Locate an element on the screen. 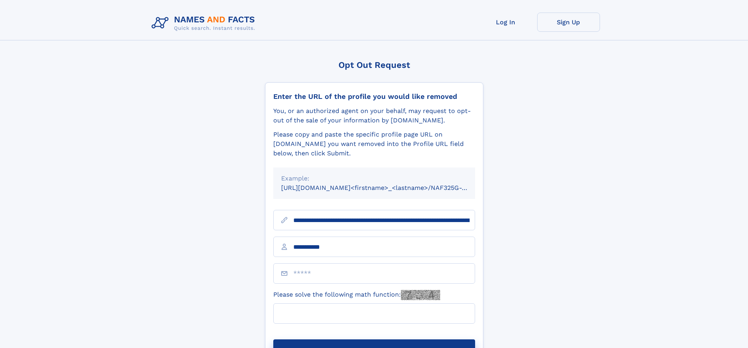 The height and width of the screenshot is (348, 748). div: Opt Out Request is located at coordinates (374, 65).